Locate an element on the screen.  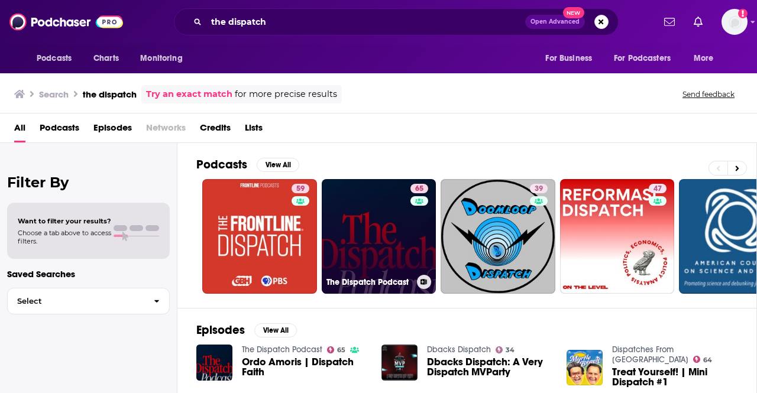
span: Lists is located at coordinates (254, 130).